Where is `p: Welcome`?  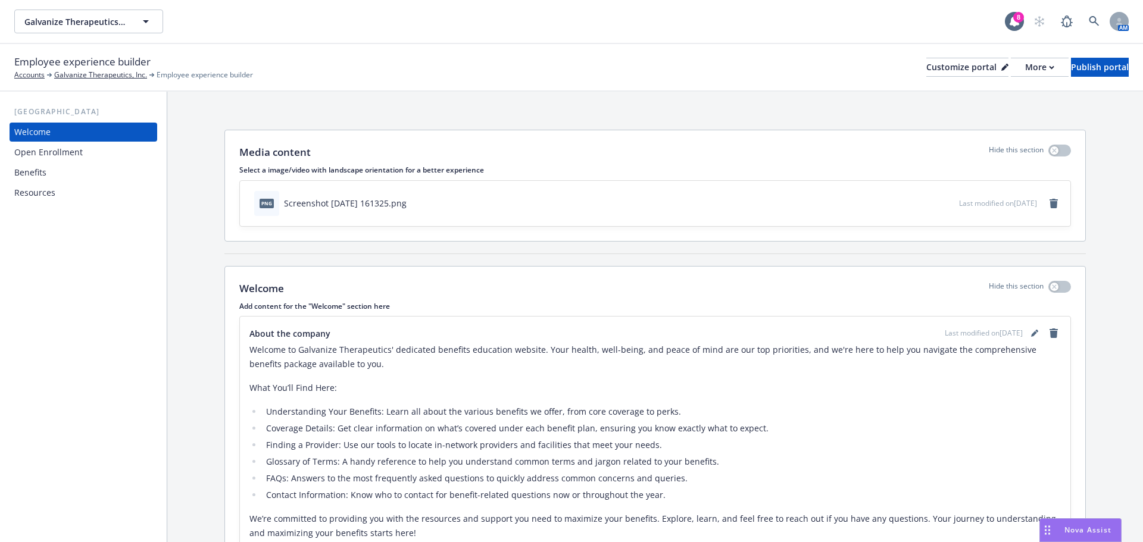
p: Welcome is located at coordinates (261, 289).